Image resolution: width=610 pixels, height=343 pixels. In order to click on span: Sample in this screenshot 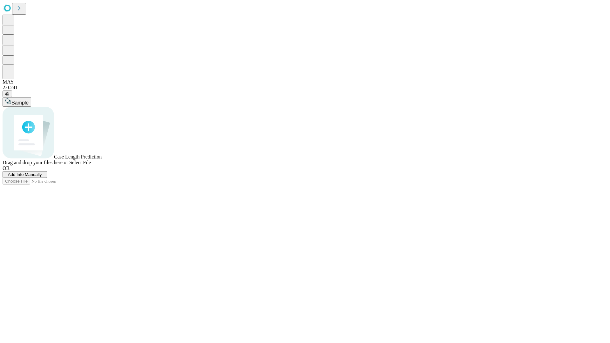, I will do `click(20, 103)`.